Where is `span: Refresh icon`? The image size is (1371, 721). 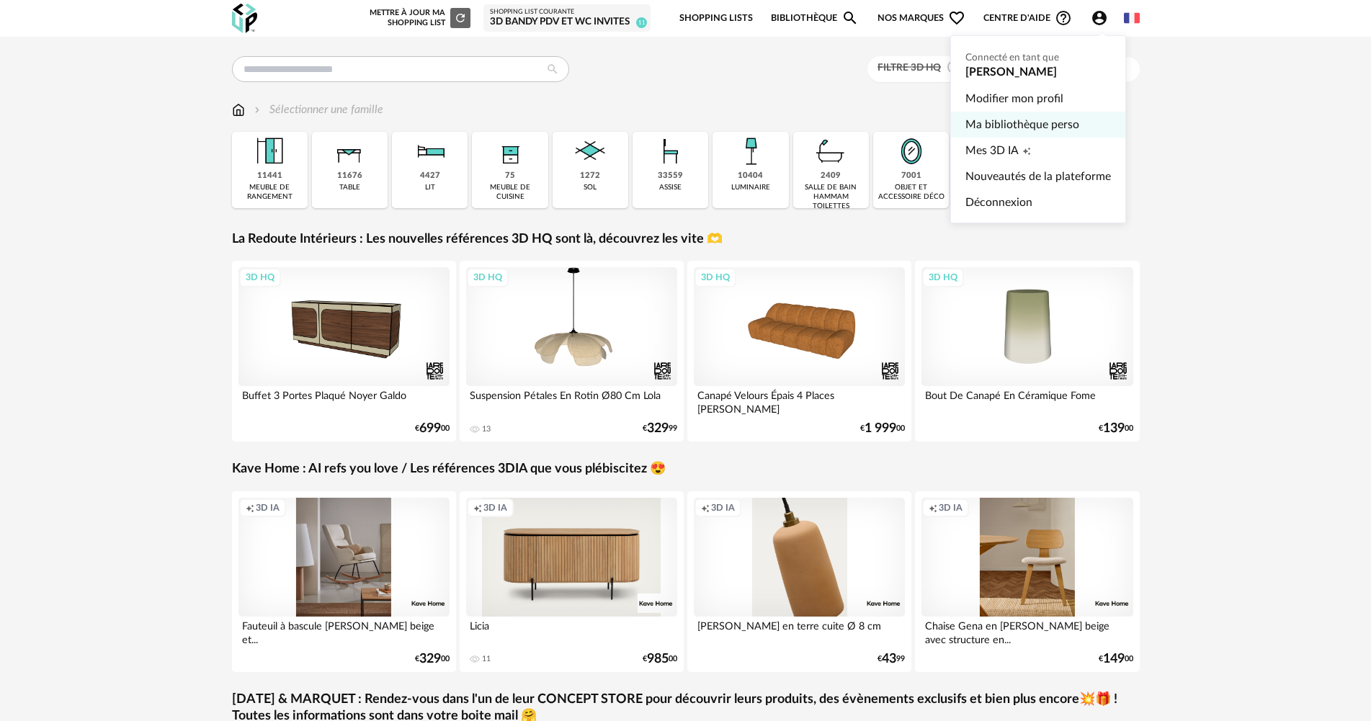 span: Refresh icon is located at coordinates (460, 17).